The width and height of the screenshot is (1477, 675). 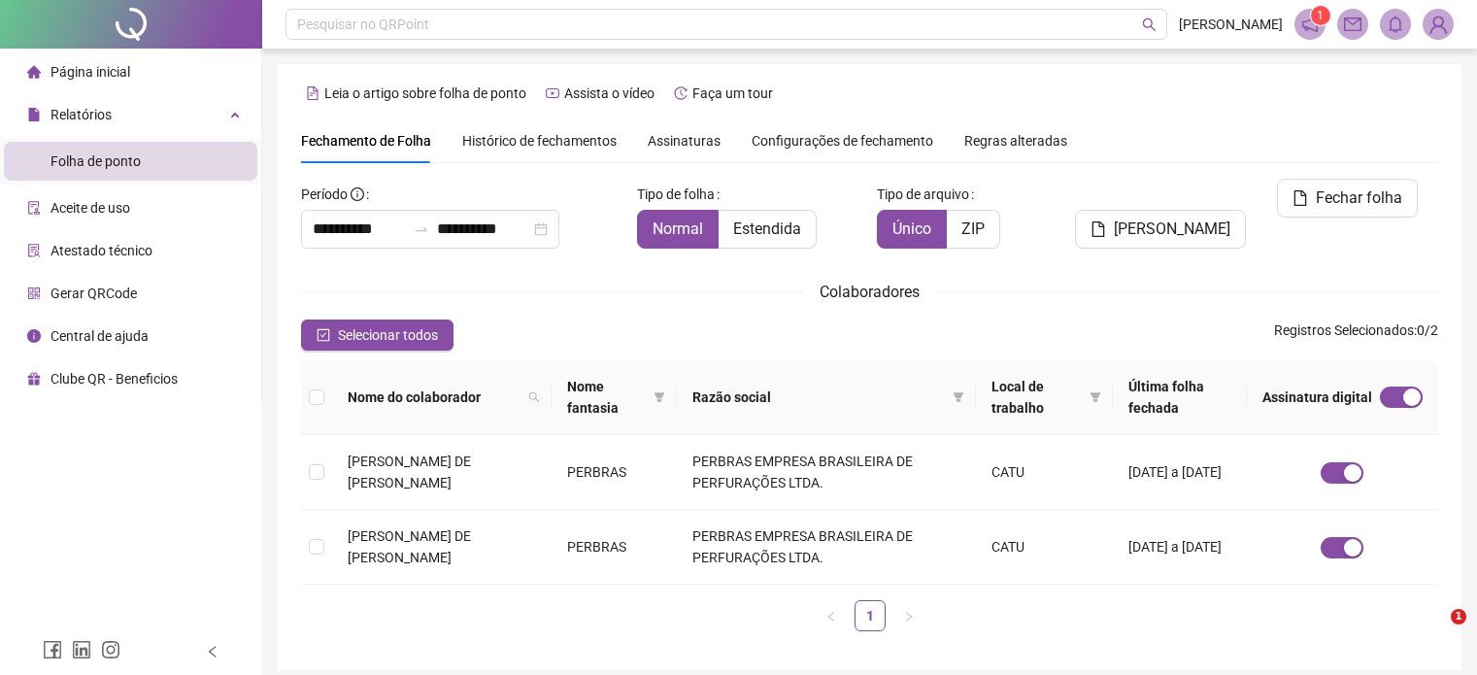 I want to click on span: history, so click(x=681, y=93).